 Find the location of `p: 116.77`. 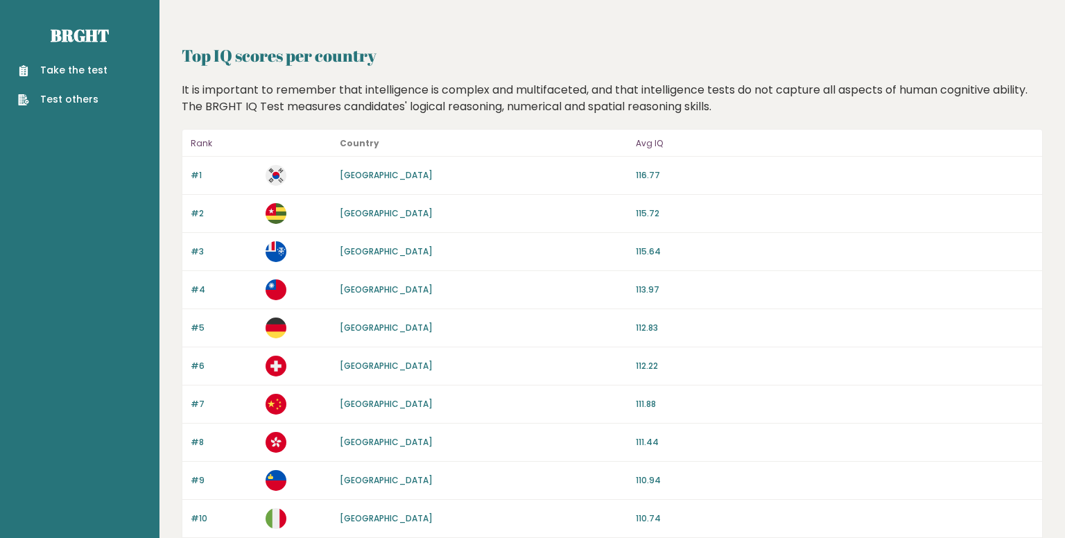

p: 116.77 is located at coordinates (835, 175).